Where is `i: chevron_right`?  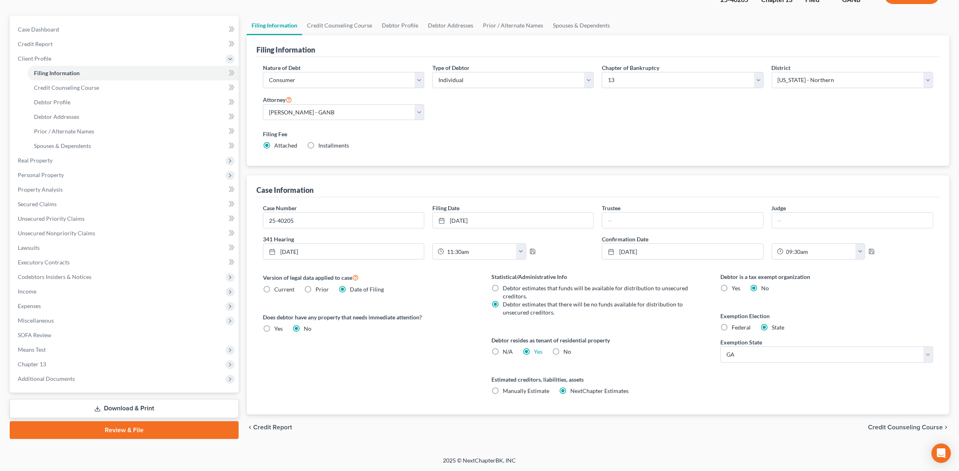 i: chevron_right is located at coordinates (946, 428).